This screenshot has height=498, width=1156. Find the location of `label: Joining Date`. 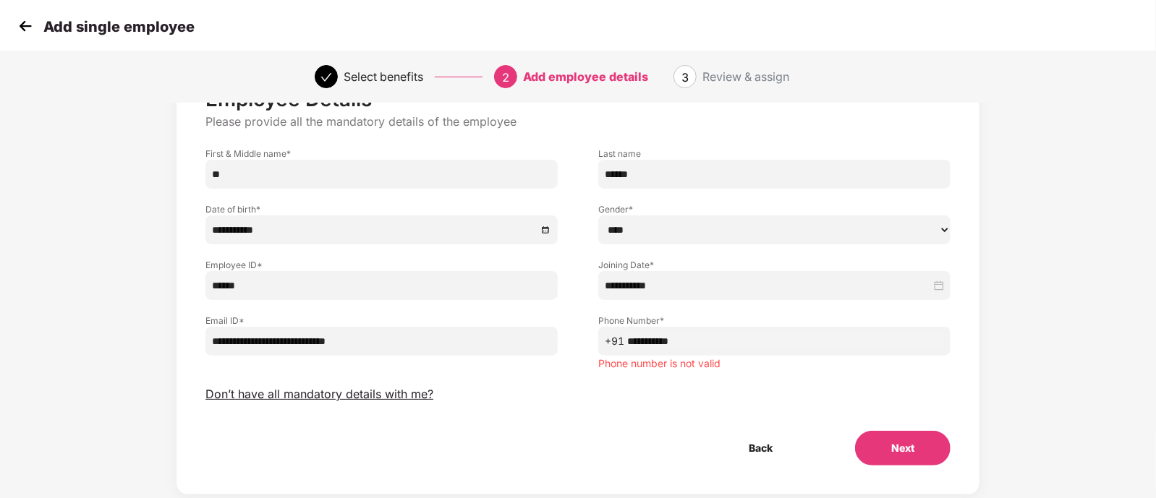

label: Joining Date is located at coordinates (774, 265).